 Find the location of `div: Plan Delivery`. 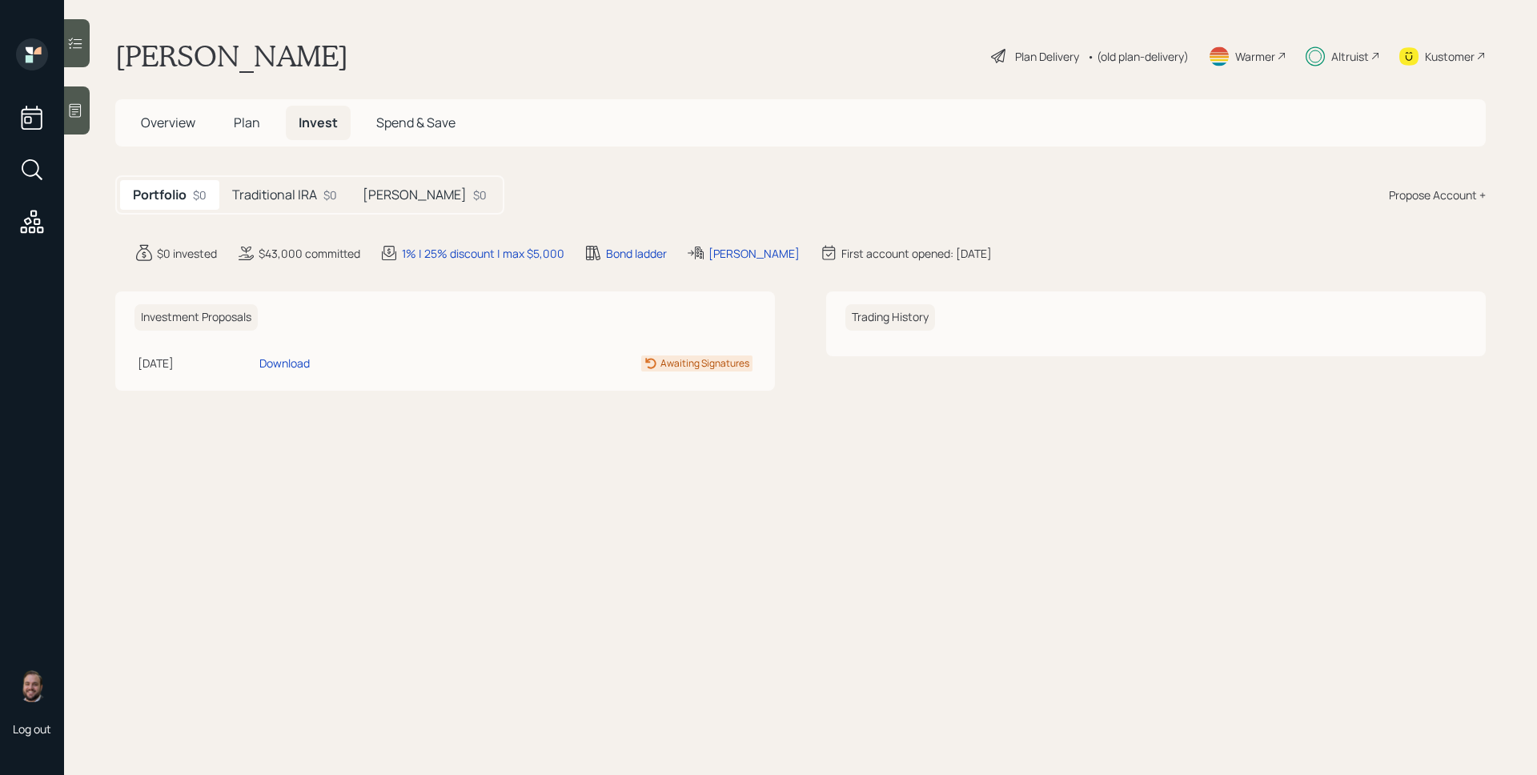

div: Plan Delivery is located at coordinates (1047, 56).